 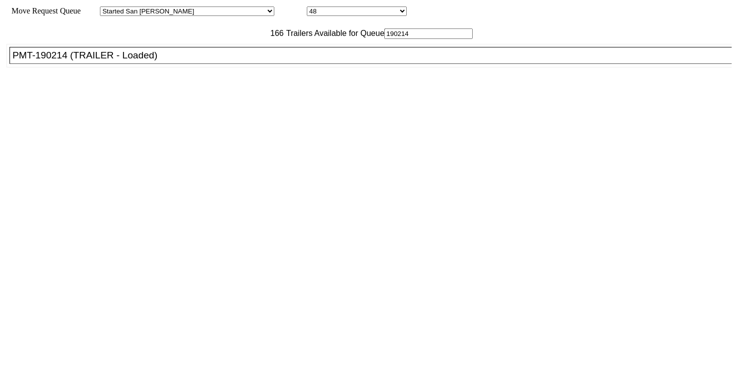 I want to click on span: Trailers Available for Queue, so click(x=334, y=33).